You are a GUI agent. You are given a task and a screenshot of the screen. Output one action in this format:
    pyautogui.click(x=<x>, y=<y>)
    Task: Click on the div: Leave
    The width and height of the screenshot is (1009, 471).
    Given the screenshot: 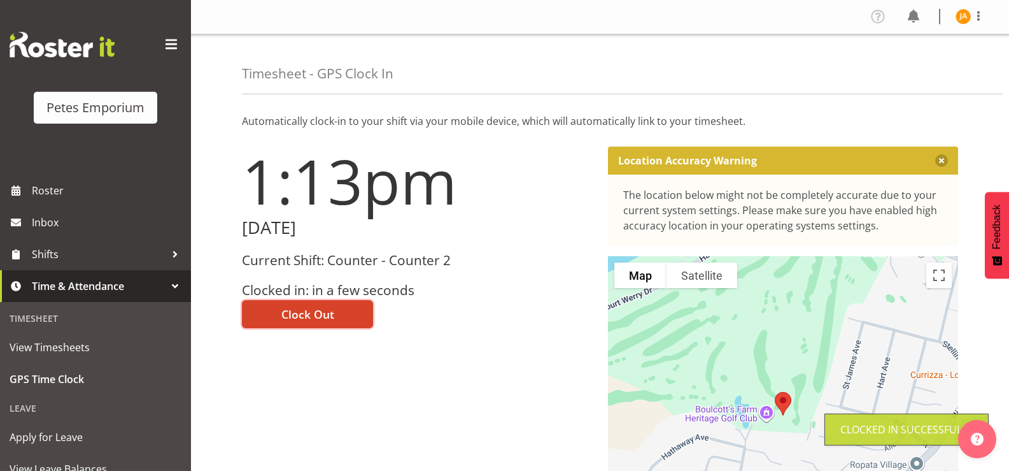 What is the action you would take?
    pyautogui.click(x=96, y=408)
    